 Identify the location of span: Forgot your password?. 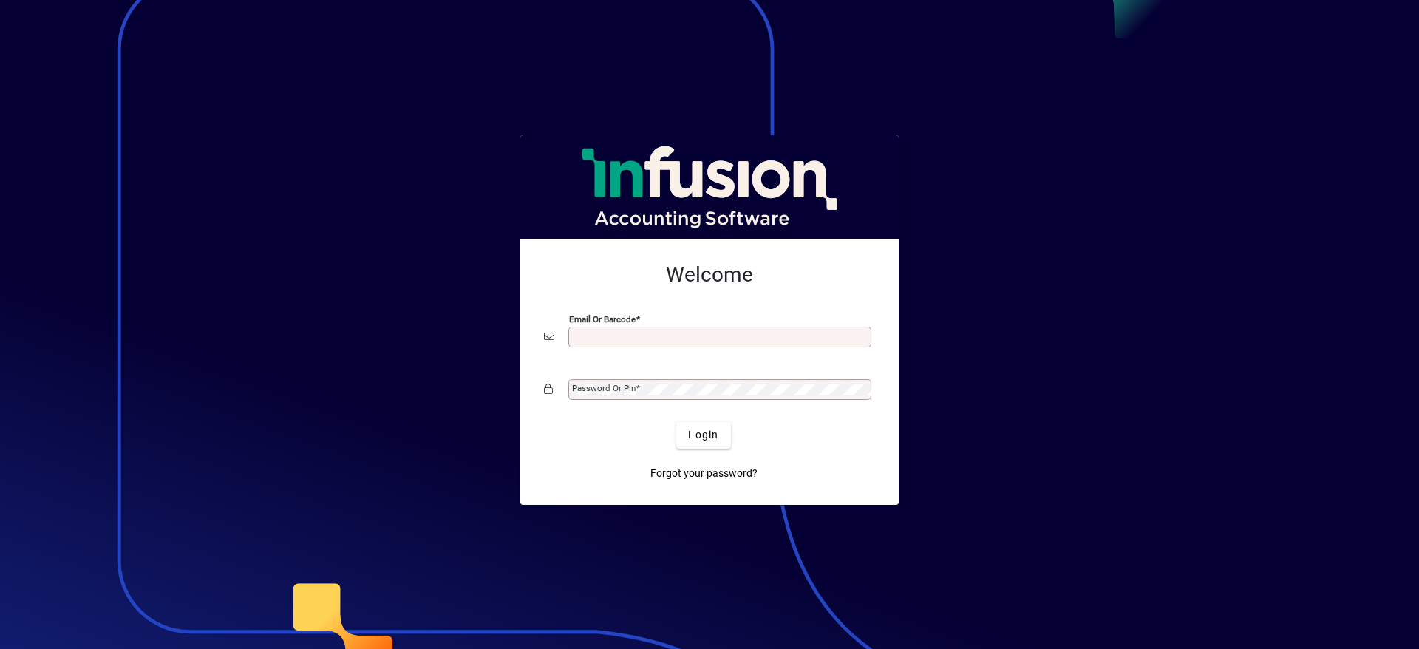
(703, 473).